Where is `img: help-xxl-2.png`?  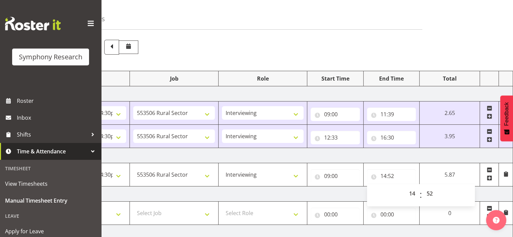 img: help-xxl-2.png is located at coordinates (497, 220).